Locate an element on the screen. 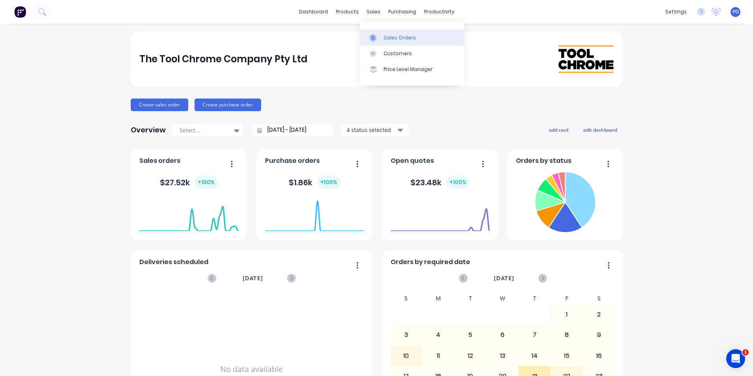  div: 12 is located at coordinates (470, 355).